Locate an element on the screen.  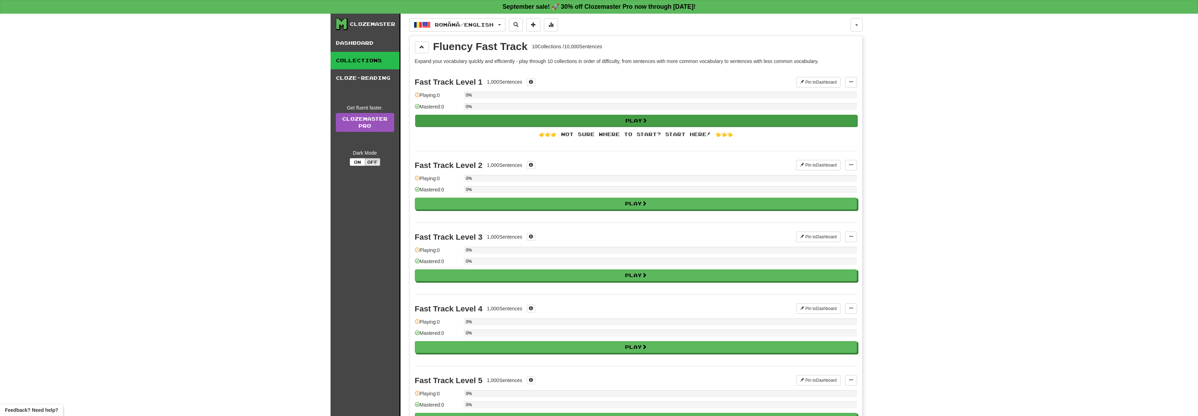
button: Off is located at coordinates (373, 162).